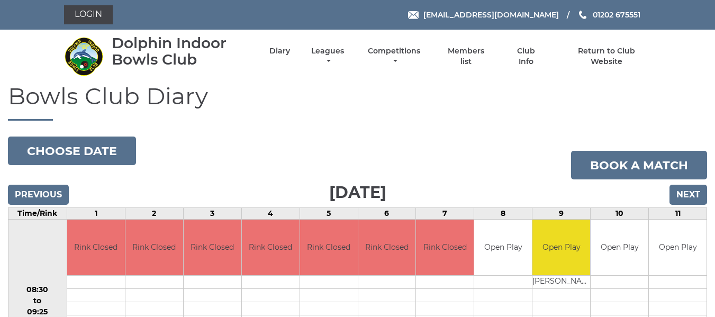 This screenshot has height=317, width=715. I want to click on td: 9, so click(562, 214).